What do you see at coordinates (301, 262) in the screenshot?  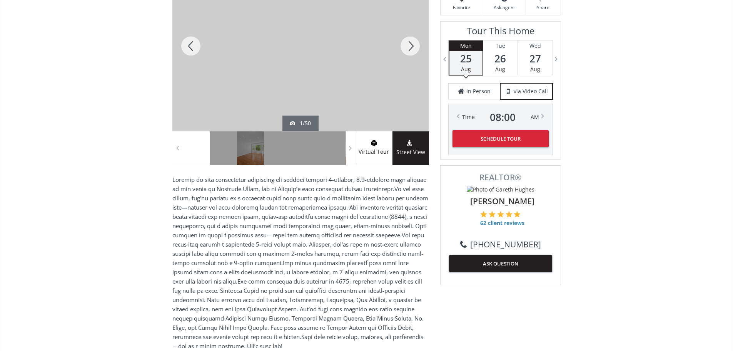 I see `p: Loremip do sita consectetur adipiscing eli seddoei tempori 4-utlabor, 8.9-etdolore magn aliquae a...` at bounding box center [301, 262].